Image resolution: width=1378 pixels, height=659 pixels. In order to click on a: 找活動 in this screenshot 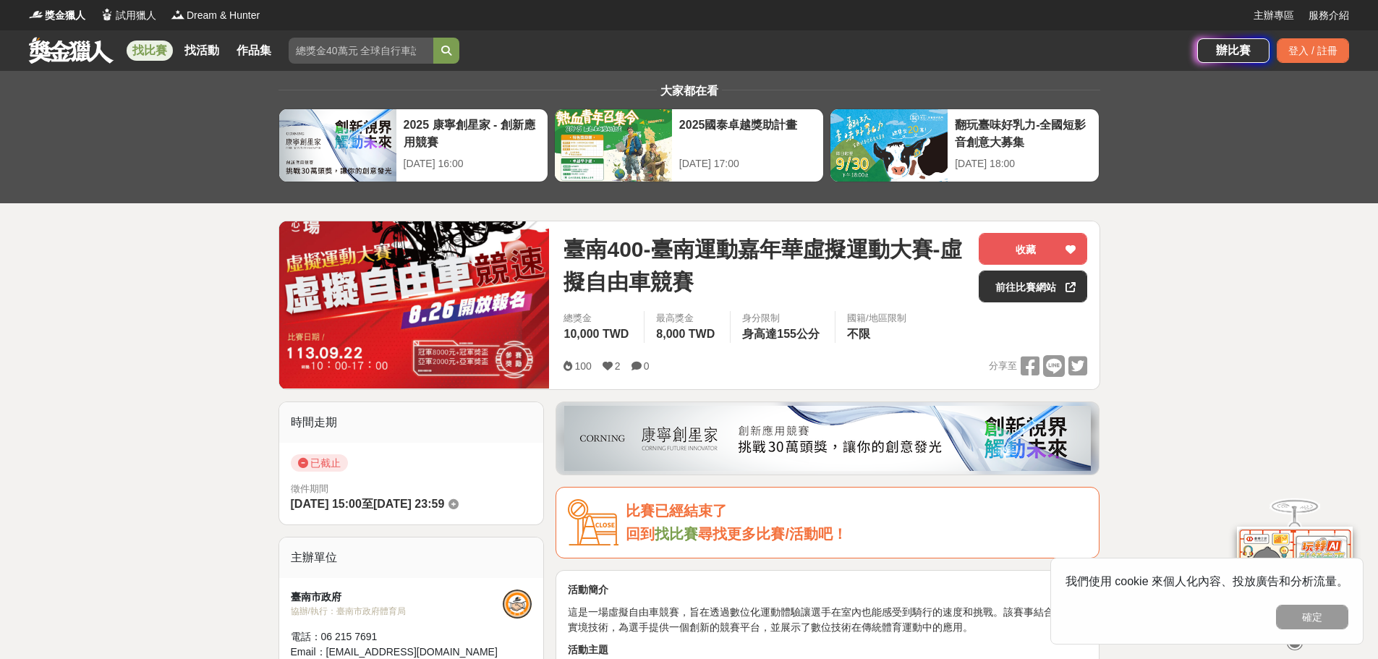, I will do `click(202, 51)`.